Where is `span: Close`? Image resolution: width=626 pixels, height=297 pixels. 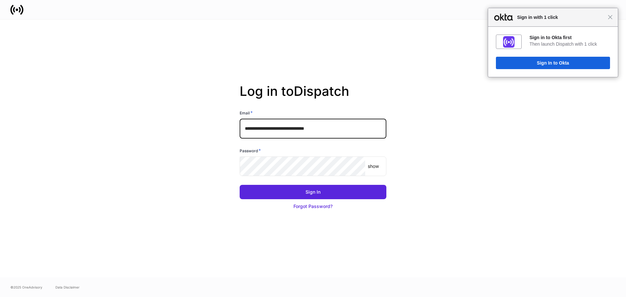
span: Close is located at coordinates (610, 17).